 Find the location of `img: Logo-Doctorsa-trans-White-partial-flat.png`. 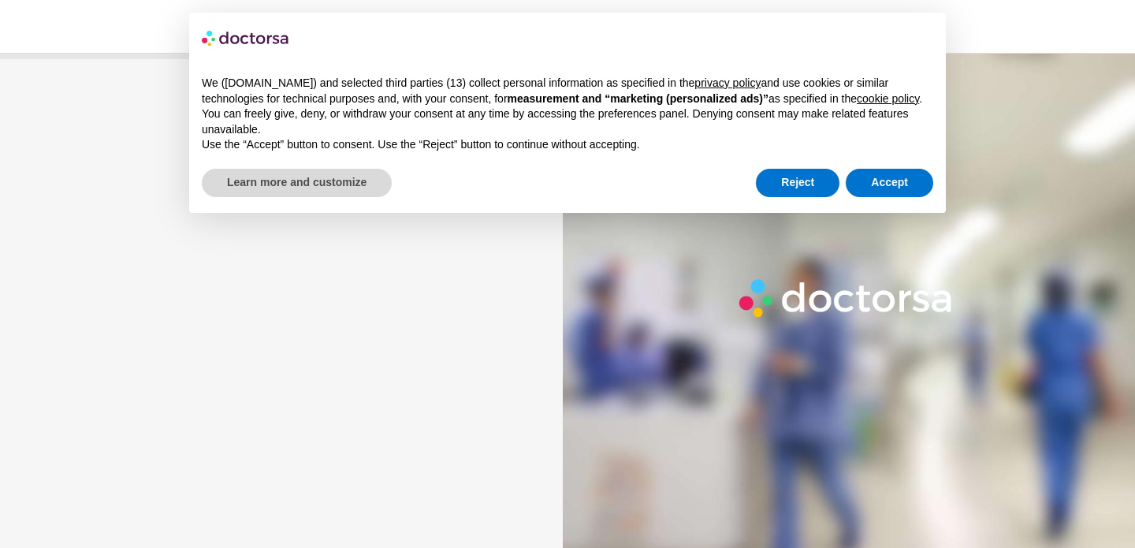

img: Logo-Doctorsa-trans-White-partial-flat.png is located at coordinates (846, 298).